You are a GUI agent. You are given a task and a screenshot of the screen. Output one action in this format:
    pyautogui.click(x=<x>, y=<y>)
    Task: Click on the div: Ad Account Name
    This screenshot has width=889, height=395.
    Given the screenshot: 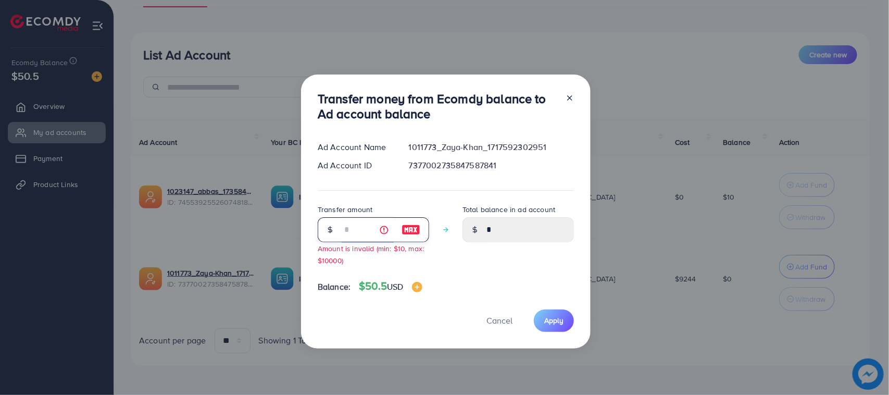 What is the action you would take?
    pyautogui.click(x=355, y=147)
    